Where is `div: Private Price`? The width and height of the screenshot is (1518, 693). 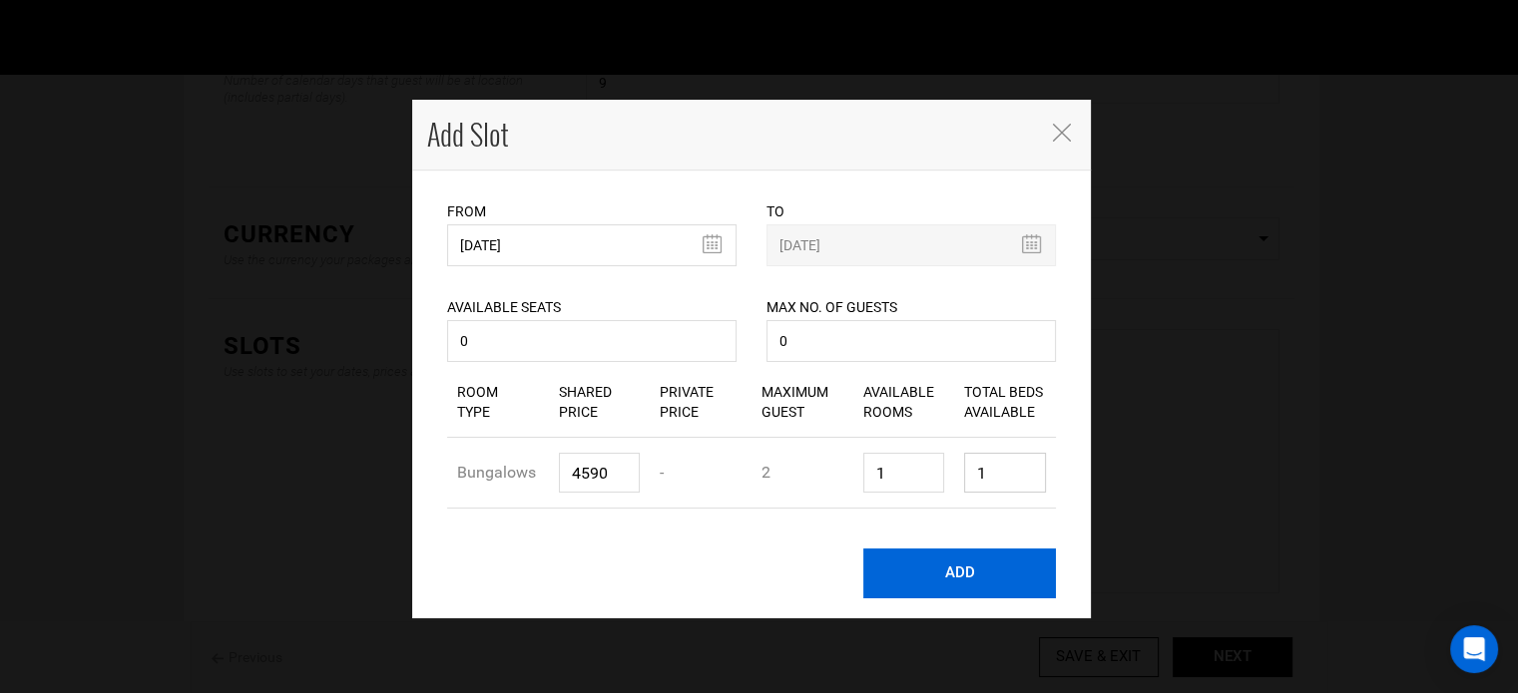
div: Private Price is located at coordinates (700, 402).